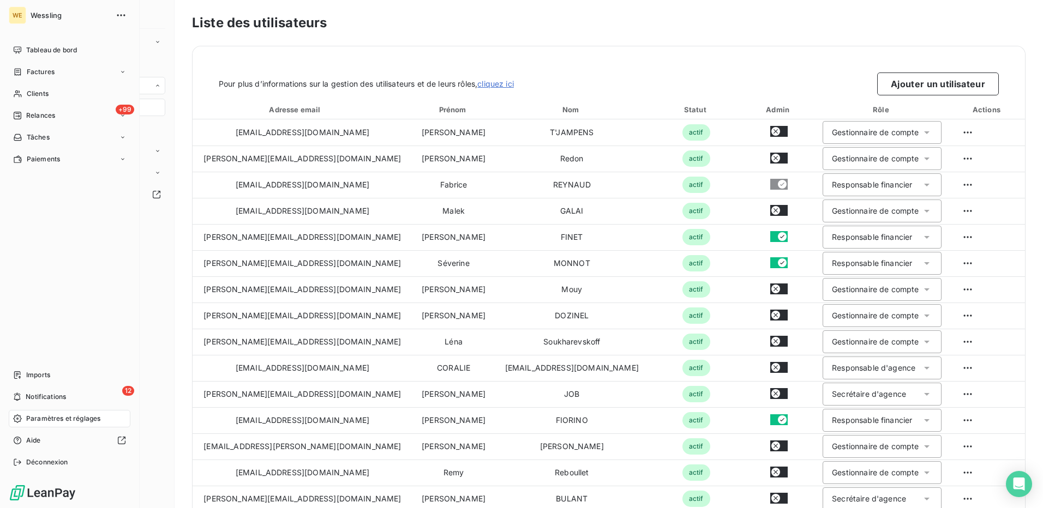  What do you see at coordinates (572, 110) in the screenshot?
I see `div: Nom` at bounding box center [572, 110].